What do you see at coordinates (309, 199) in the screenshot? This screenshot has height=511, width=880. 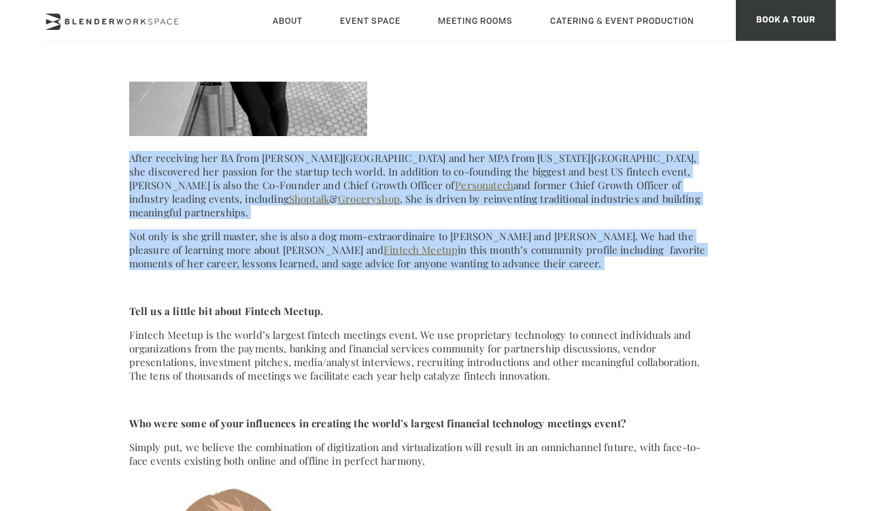 I see `a: Shoptalk` at bounding box center [309, 199].